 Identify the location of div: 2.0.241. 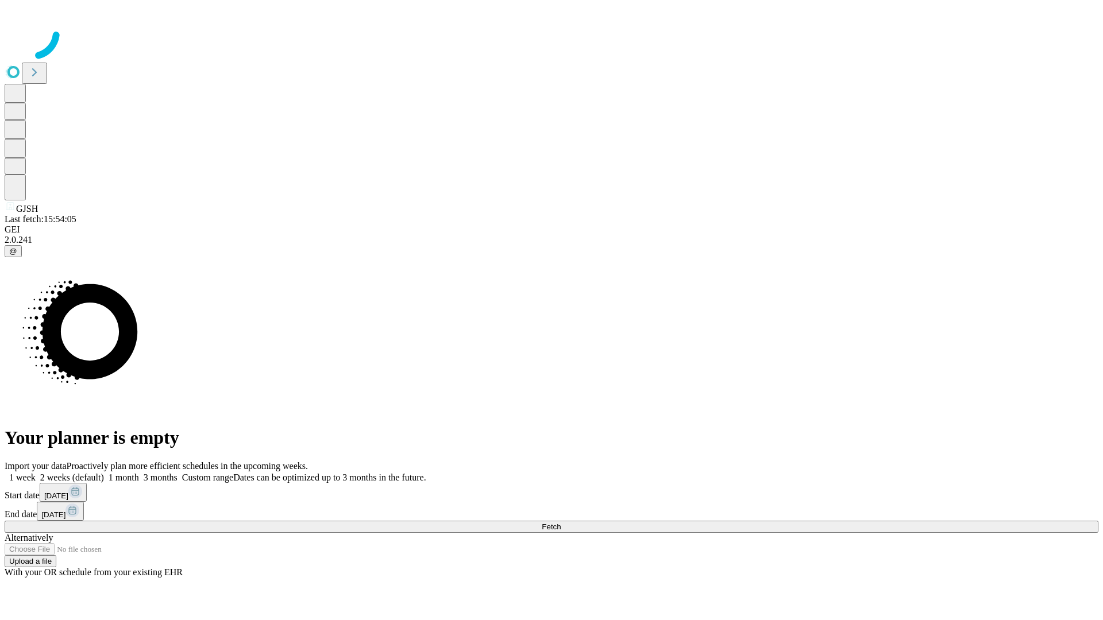
(551, 240).